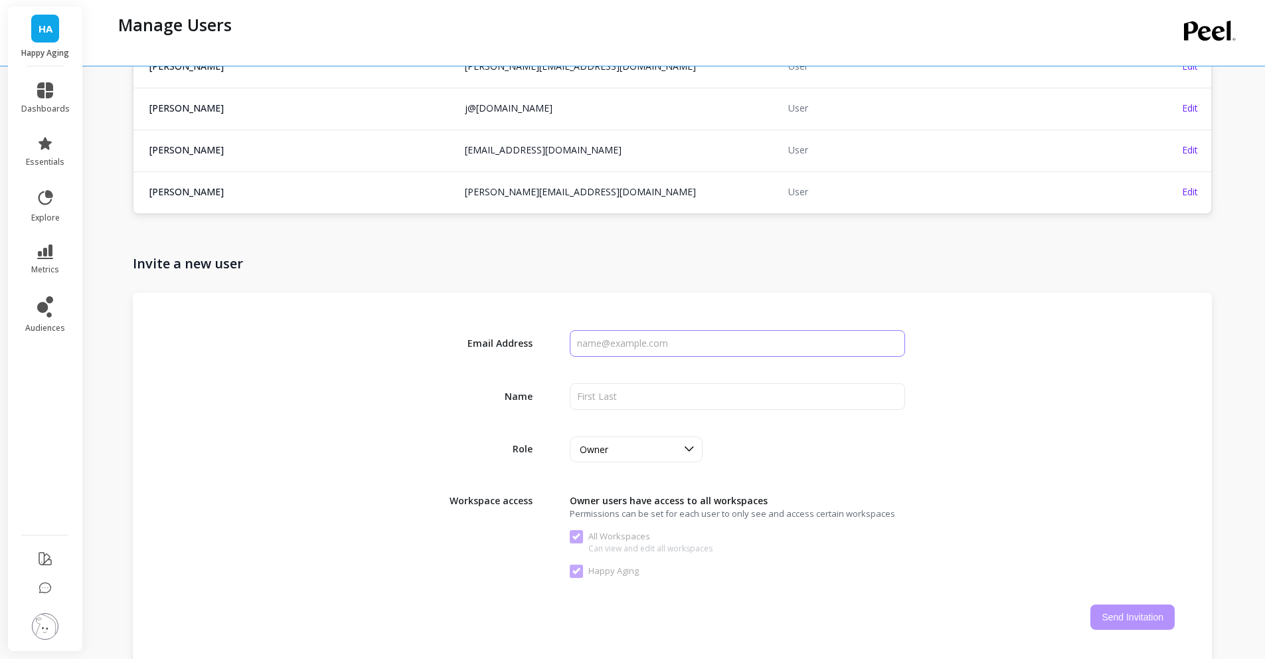 The height and width of the screenshot is (659, 1265). I want to click on div: v 4.0.25, so click(51, 27).